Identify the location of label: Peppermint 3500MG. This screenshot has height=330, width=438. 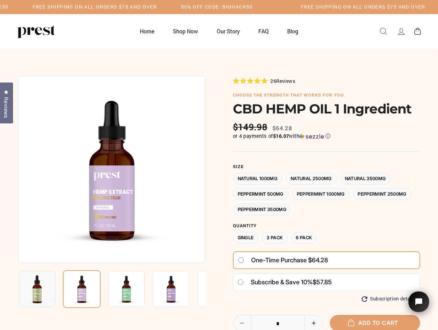
(262, 209).